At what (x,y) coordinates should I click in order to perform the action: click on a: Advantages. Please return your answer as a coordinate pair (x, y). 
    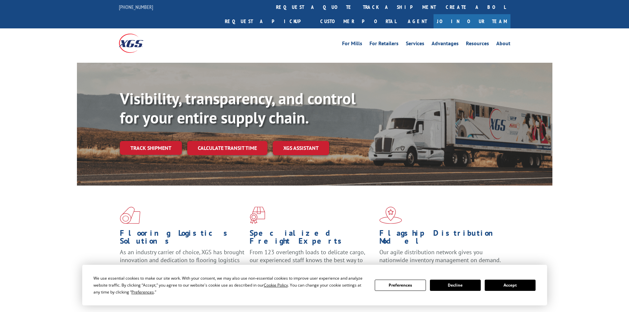
    Looking at the image, I should click on (445, 45).